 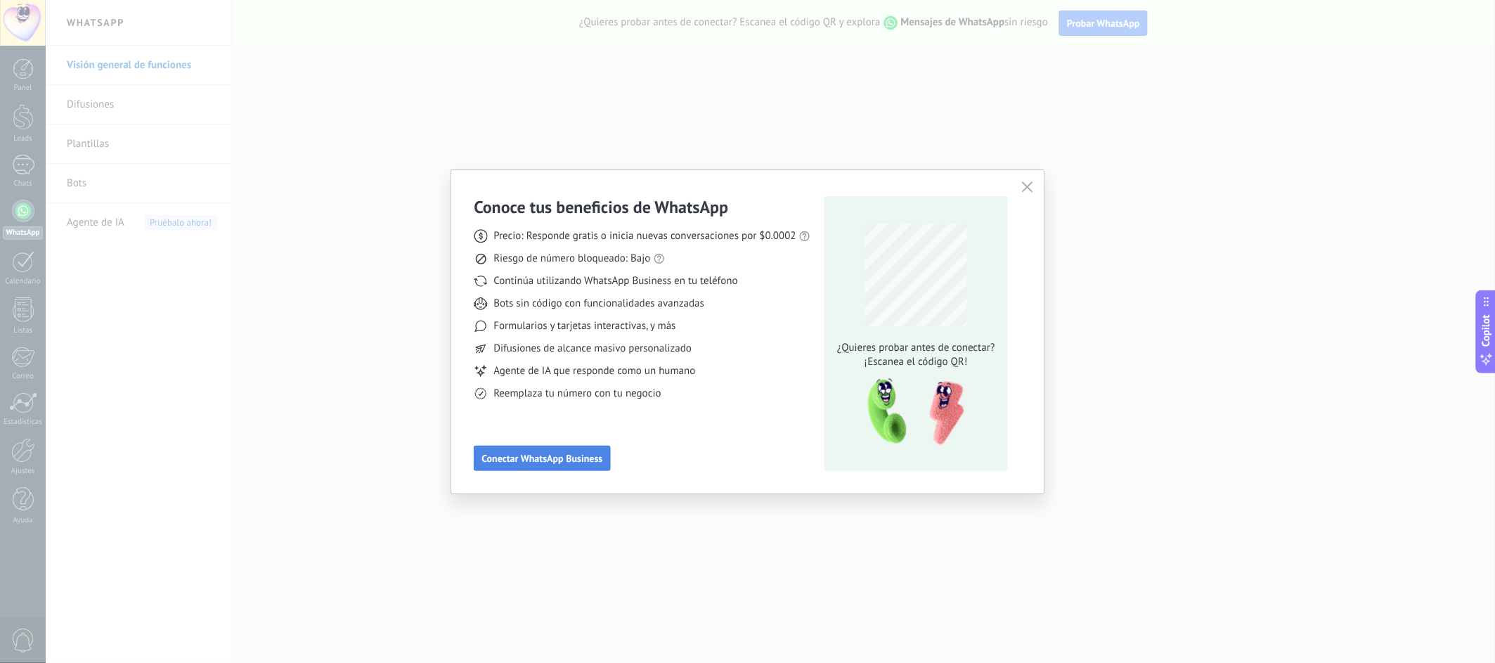 I want to click on span: Reemplaza tu número con tu negocio, so click(x=577, y=394).